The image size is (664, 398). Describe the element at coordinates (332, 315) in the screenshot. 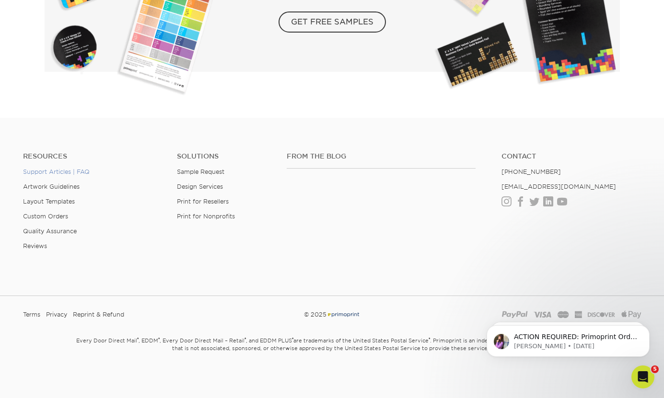

I see `div: © 2025` at that location.